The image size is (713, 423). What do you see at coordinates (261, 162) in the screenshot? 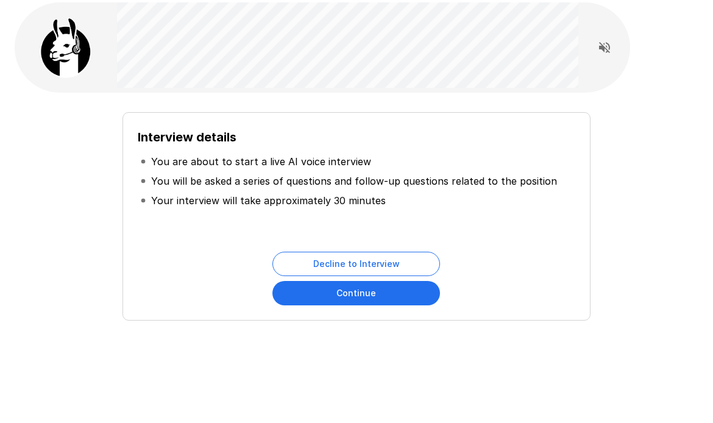
I see `p: You are about to start a live AI voice interview` at bounding box center [261, 162].